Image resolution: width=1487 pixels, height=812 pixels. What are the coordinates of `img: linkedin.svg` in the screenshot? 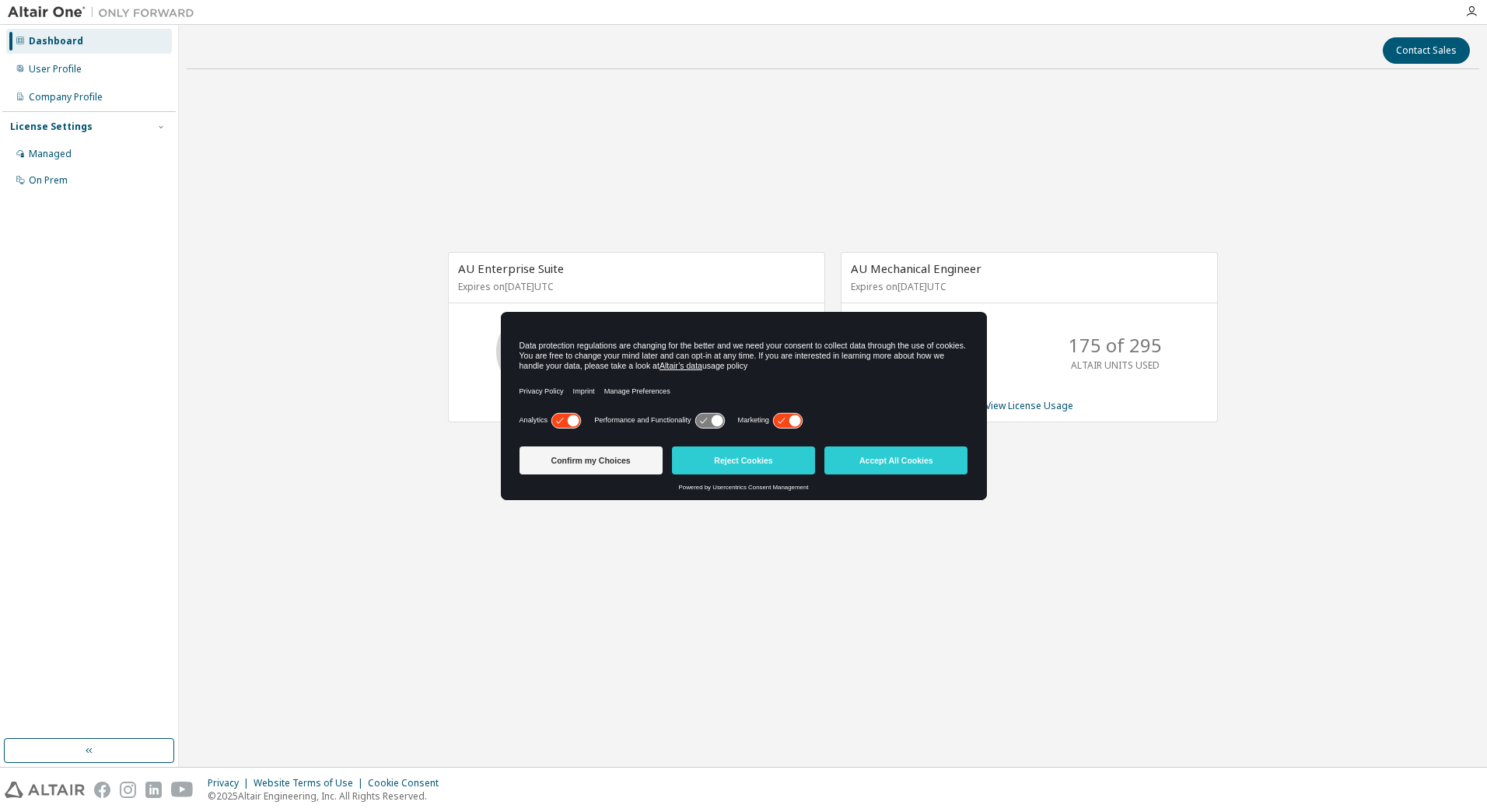 It's located at (153, 790).